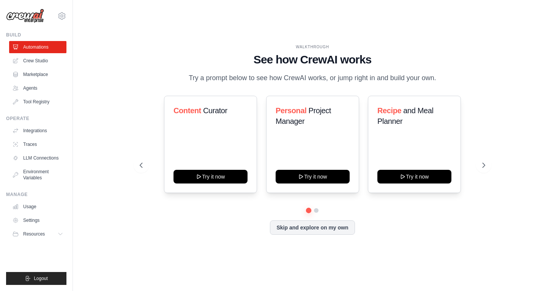  I want to click on a: LLM Connections, so click(38, 158).